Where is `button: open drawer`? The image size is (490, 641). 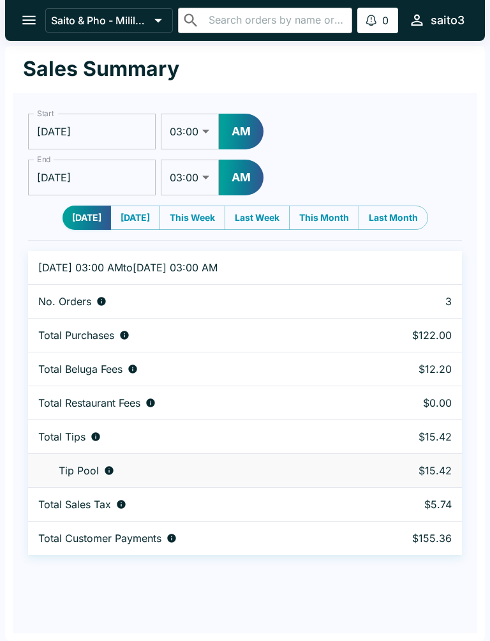 button: open drawer is located at coordinates (29, 20).